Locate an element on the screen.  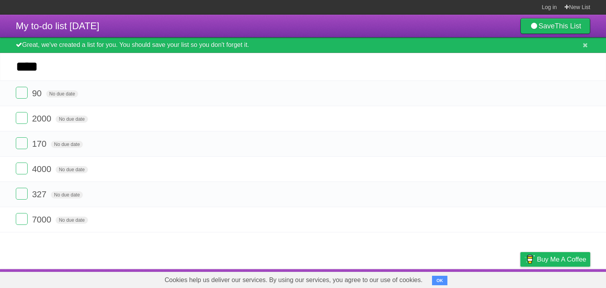
button: OK is located at coordinates (439, 281).